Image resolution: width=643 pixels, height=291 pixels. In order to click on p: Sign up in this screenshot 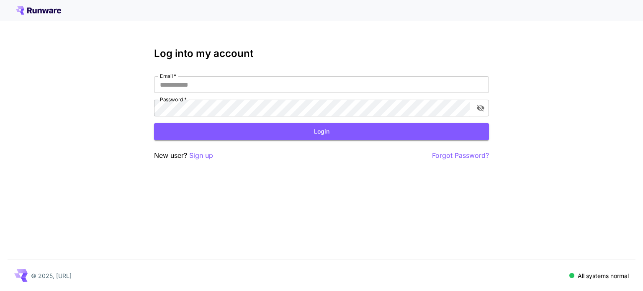, I will do `click(201, 155)`.